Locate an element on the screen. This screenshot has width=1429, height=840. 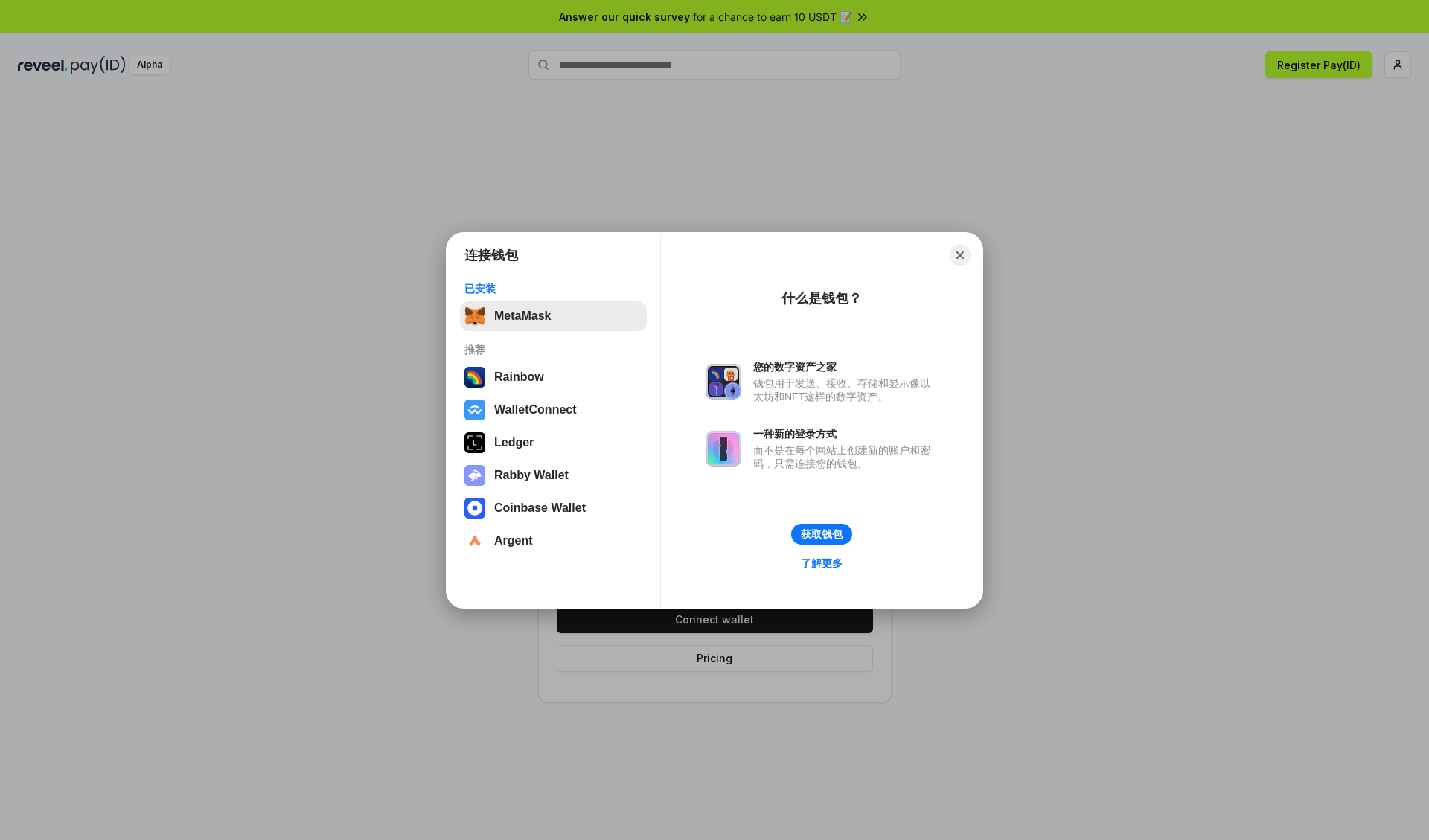
button: Rainbow is located at coordinates (554, 378).